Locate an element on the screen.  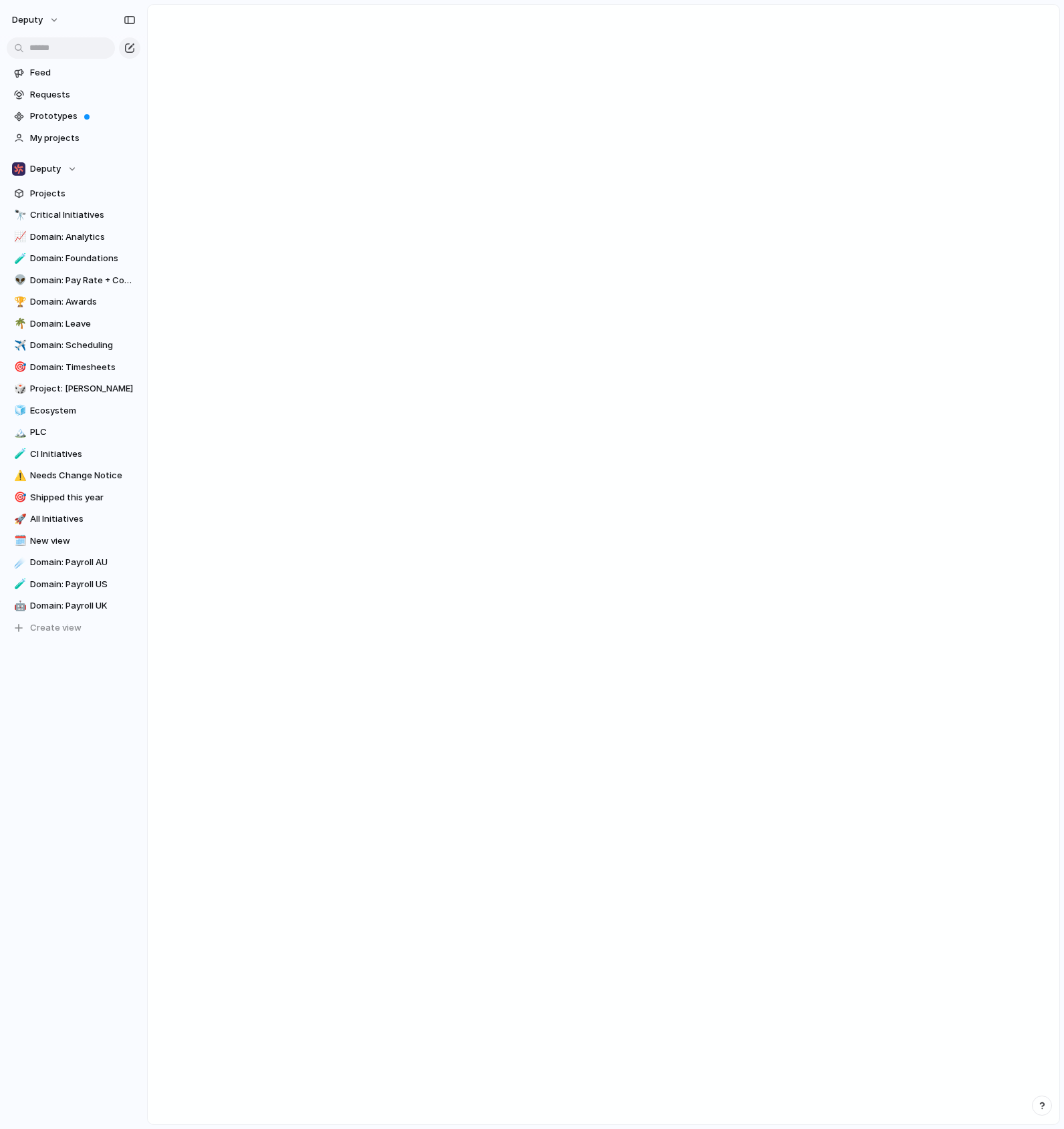
span: Domain: Payroll AU is located at coordinates (83, 563).